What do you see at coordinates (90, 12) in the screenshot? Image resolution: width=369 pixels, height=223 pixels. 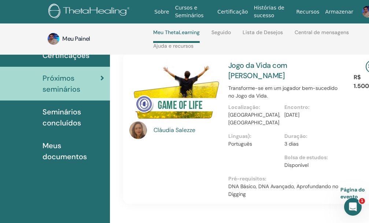 I see `img: logo.png` at bounding box center [90, 12].